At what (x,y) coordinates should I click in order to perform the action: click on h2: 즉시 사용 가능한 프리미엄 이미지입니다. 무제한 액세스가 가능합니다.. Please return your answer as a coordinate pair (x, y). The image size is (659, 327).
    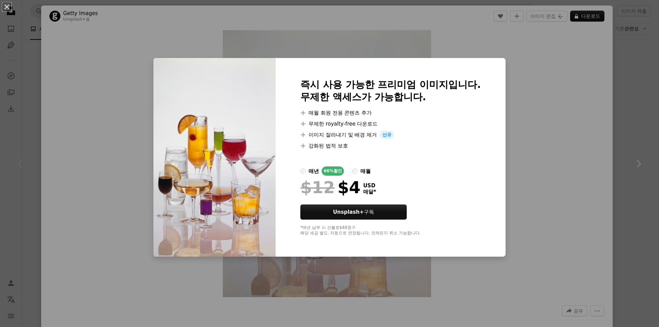
    Looking at the image, I should click on (390, 91).